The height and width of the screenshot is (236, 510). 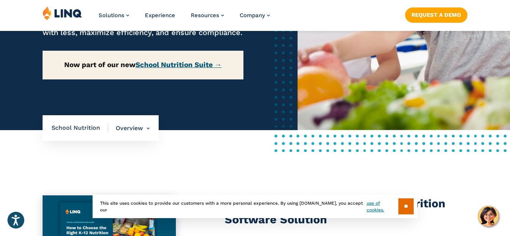 I want to click on nav: Button Navigation, so click(x=436, y=14).